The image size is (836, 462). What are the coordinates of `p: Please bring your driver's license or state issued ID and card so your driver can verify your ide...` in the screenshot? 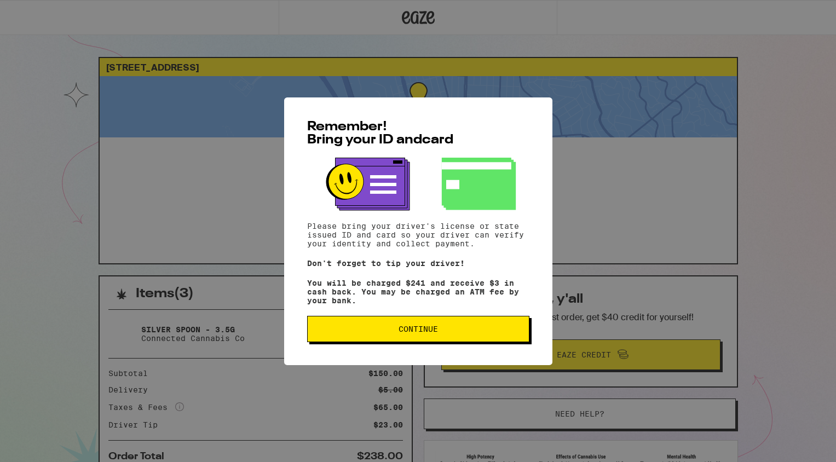 It's located at (418, 235).